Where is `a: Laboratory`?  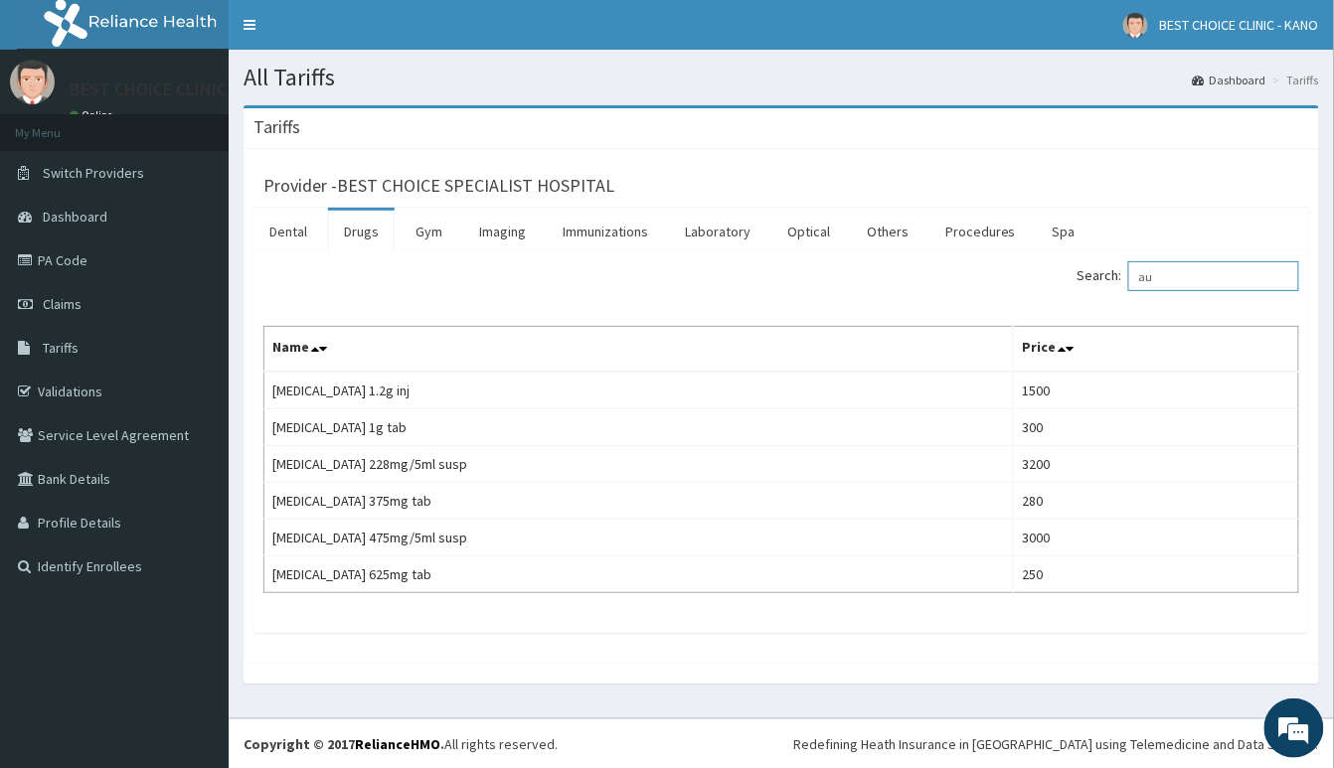 a: Laboratory is located at coordinates (718, 232).